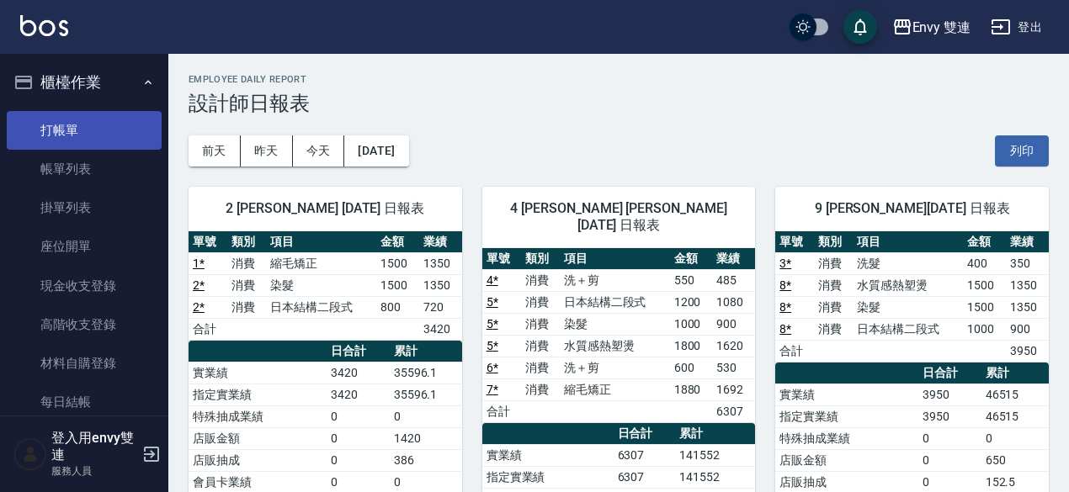 Image resolution: width=1069 pixels, height=492 pixels. What do you see at coordinates (30, 455) in the screenshot?
I see `img: Person` at bounding box center [30, 455].